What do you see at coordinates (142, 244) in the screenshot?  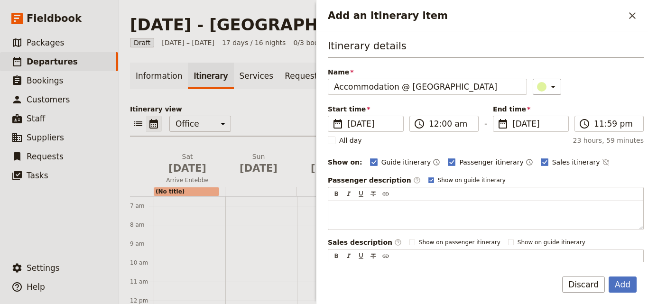 I see `div: 9 am` at bounding box center [142, 244].